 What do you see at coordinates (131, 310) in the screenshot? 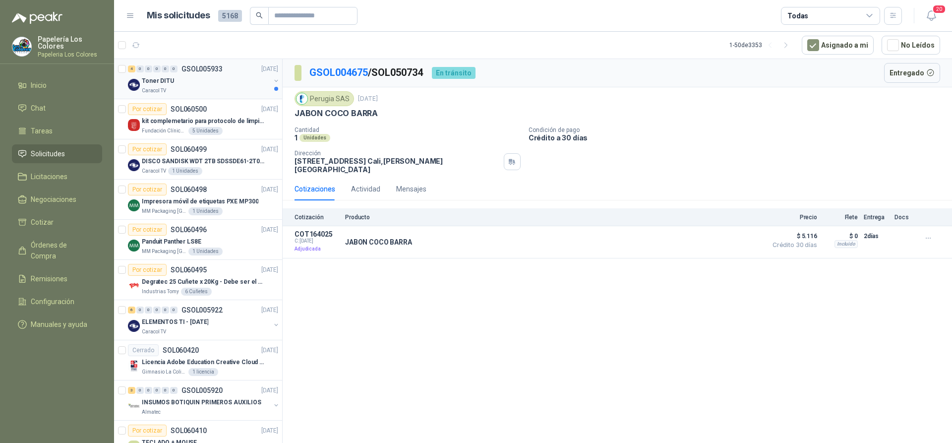
I see `div: 6` at bounding box center [131, 310].